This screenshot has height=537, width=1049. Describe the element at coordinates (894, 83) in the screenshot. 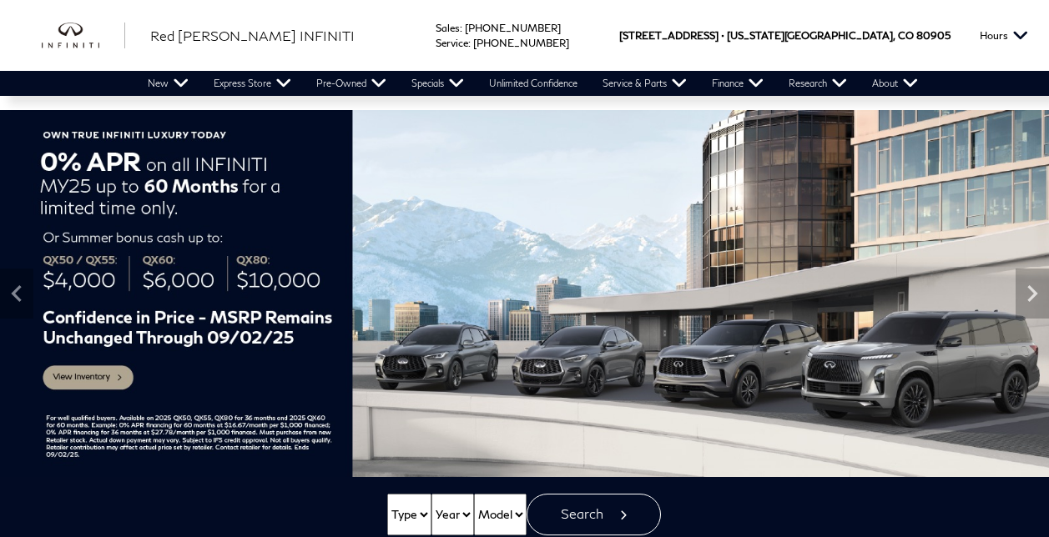

I see `a: About` at that location.